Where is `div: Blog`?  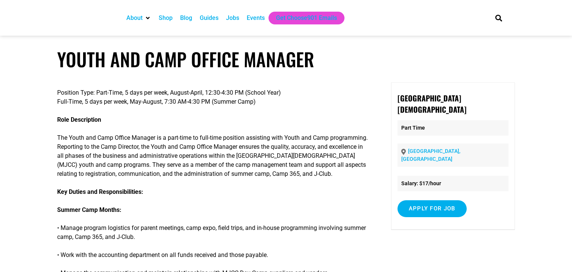 div: Blog is located at coordinates (186, 18).